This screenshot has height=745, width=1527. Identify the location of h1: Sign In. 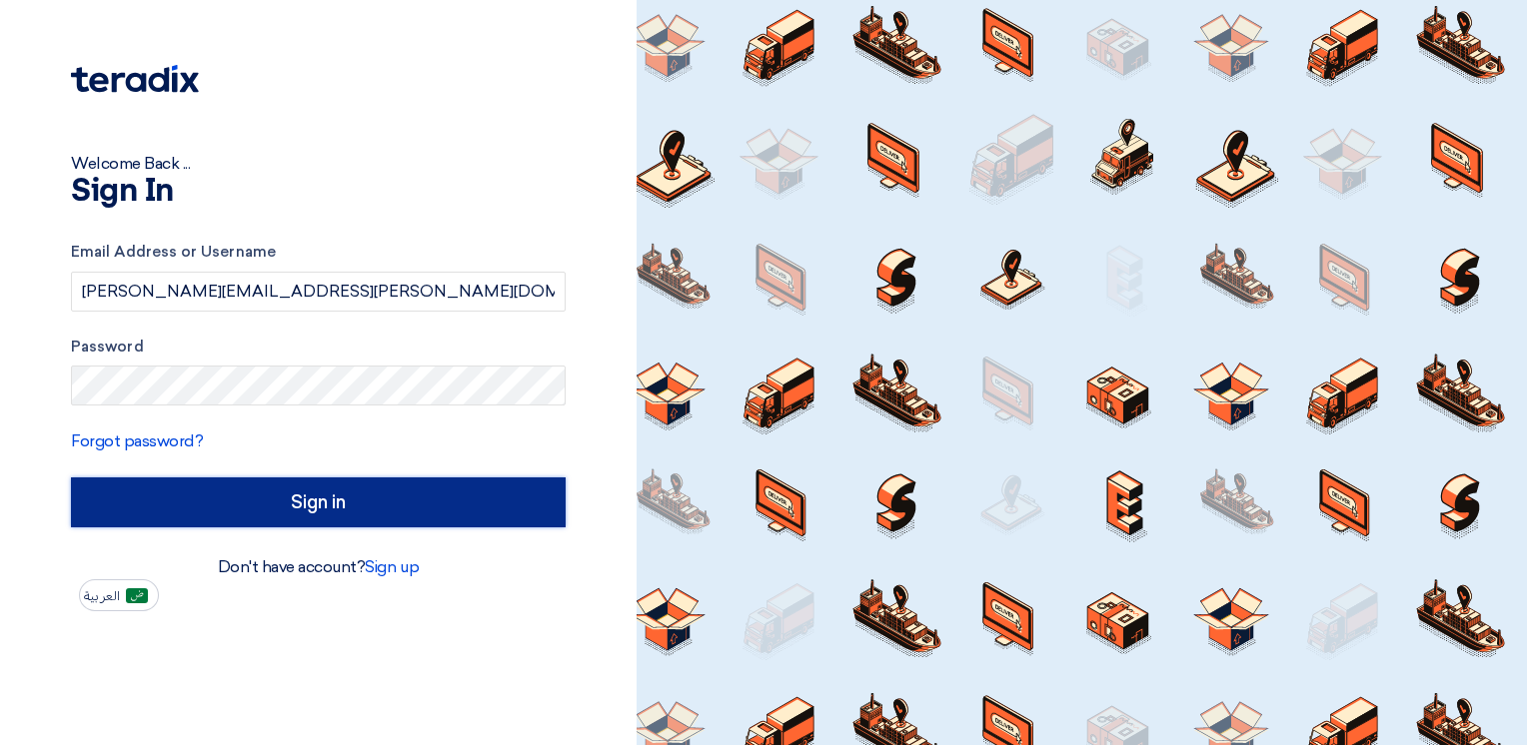
(318, 192).